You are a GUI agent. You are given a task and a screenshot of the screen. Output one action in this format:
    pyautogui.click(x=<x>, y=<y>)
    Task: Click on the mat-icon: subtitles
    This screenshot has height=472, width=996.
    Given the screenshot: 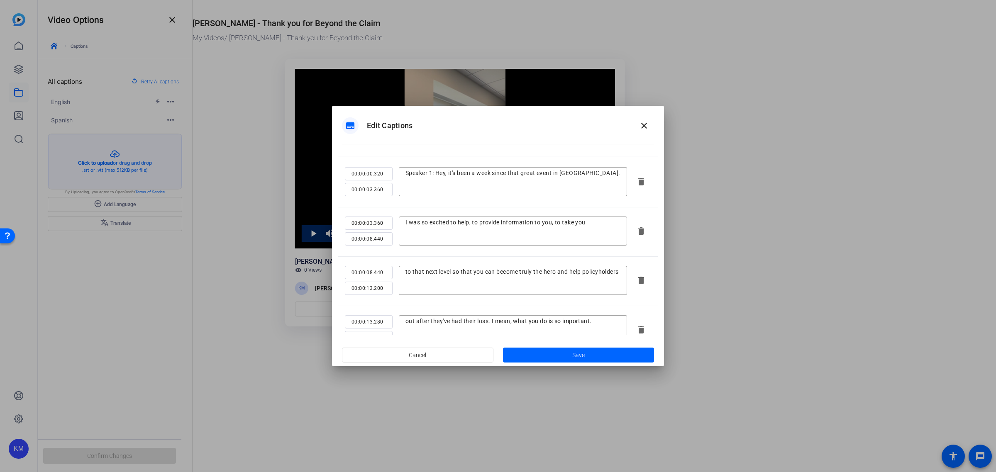 What is the action you would take?
    pyautogui.click(x=350, y=126)
    